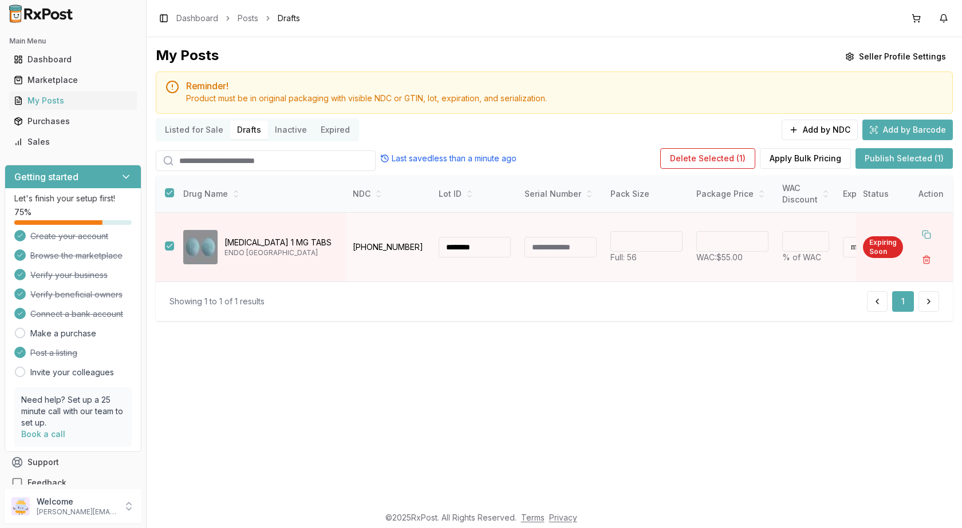 This screenshot has width=962, height=528. What do you see at coordinates (73, 142) in the screenshot?
I see `button: Sales` at bounding box center [73, 142].